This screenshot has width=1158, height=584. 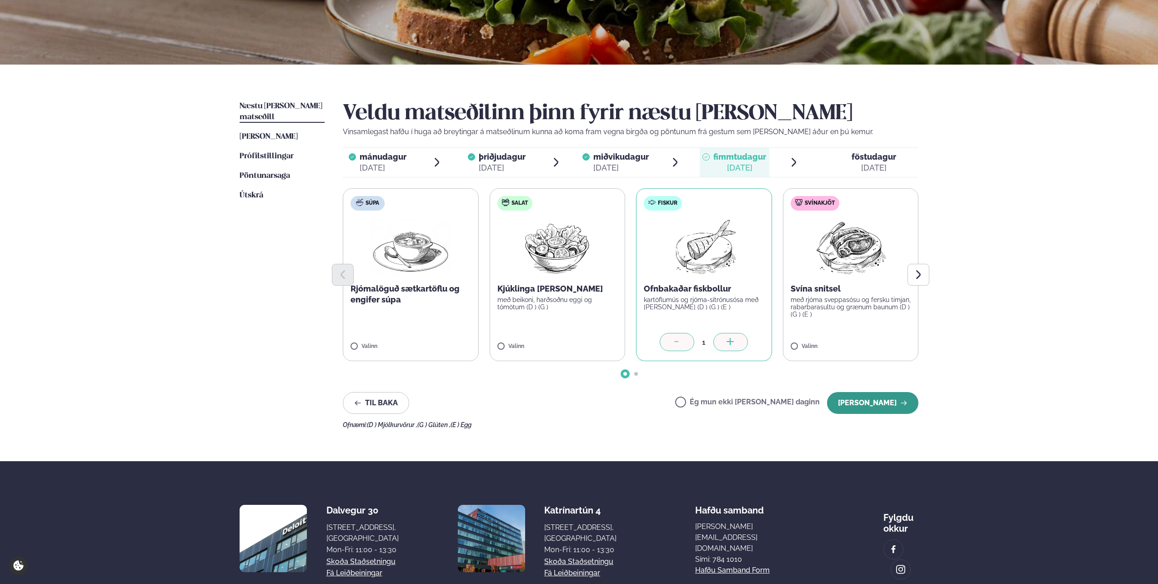 What do you see at coordinates (820, 203) in the screenshot?
I see `span: Svínakjöt` at bounding box center [820, 203].